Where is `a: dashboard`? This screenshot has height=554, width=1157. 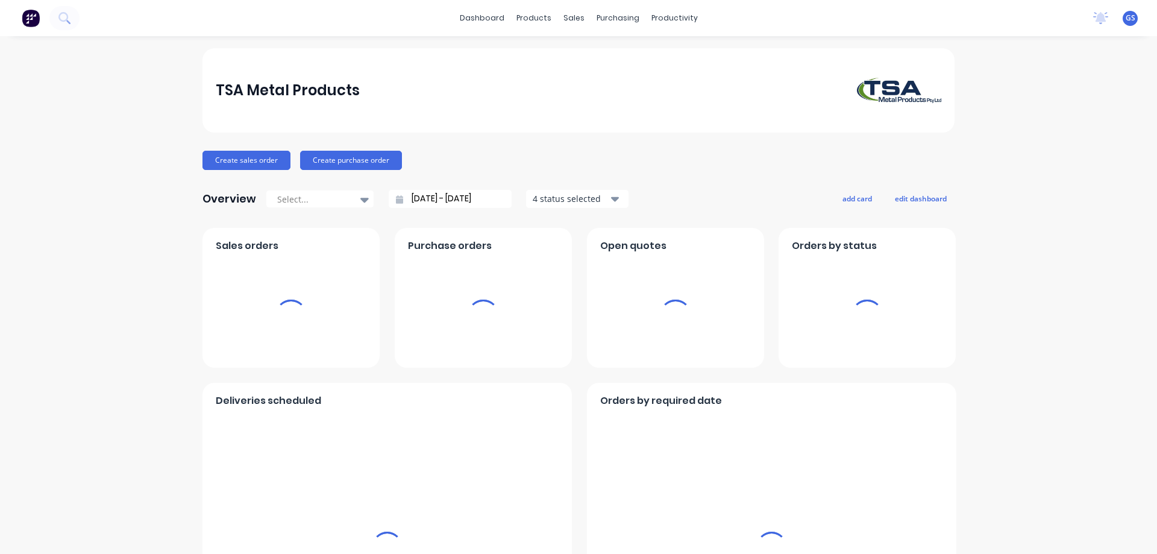 a: dashboard is located at coordinates (482, 18).